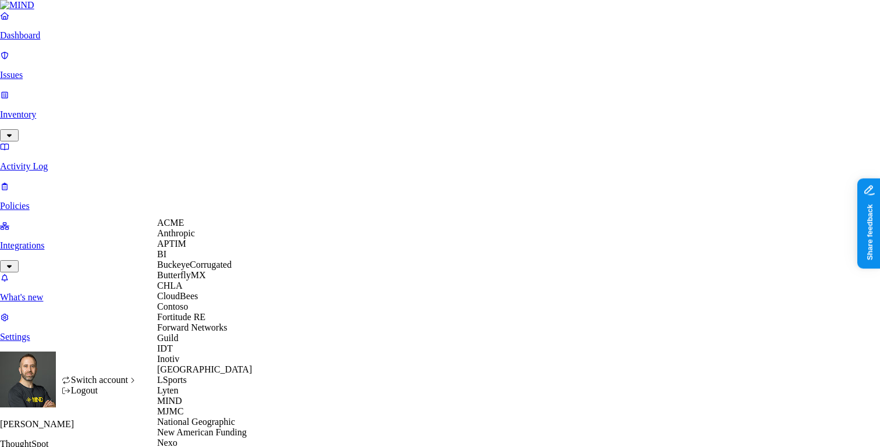 The height and width of the screenshot is (447, 880). I want to click on span: MJMC, so click(170, 411).